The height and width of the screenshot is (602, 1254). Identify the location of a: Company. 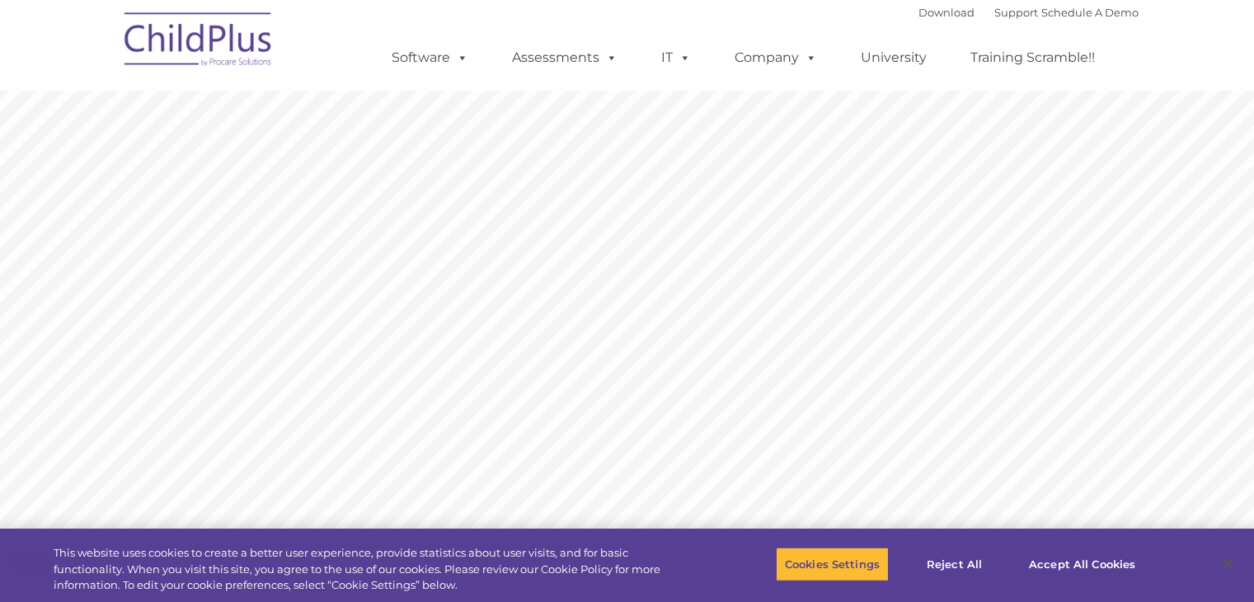
(776, 58).